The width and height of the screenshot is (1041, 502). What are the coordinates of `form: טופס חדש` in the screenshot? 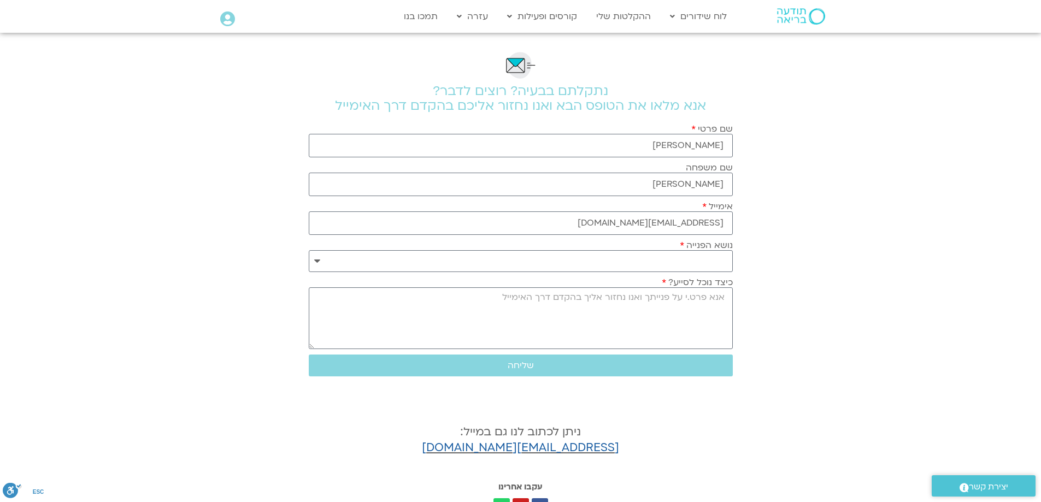 It's located at (521, 253).